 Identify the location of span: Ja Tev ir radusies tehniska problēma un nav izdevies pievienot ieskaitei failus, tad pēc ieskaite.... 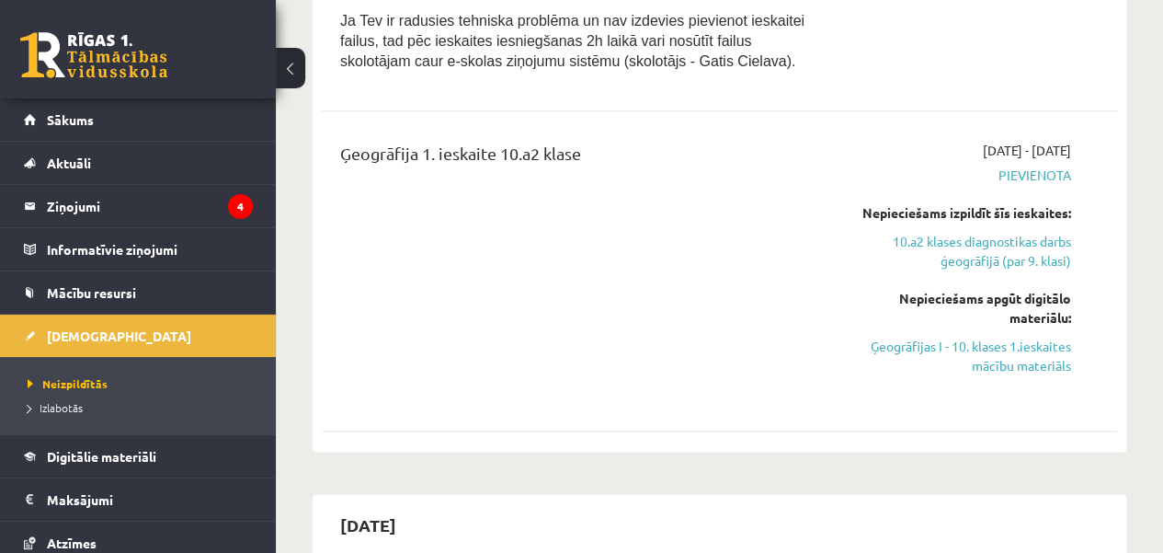
(572, 40).